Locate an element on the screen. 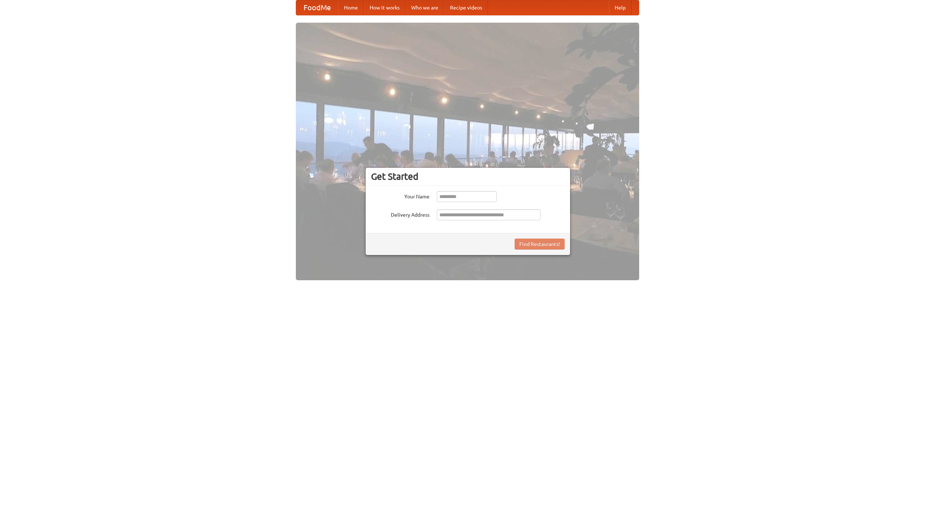 This screenshot has width=935, height=517. a: FoodMe is located at coordinates (317, 8).